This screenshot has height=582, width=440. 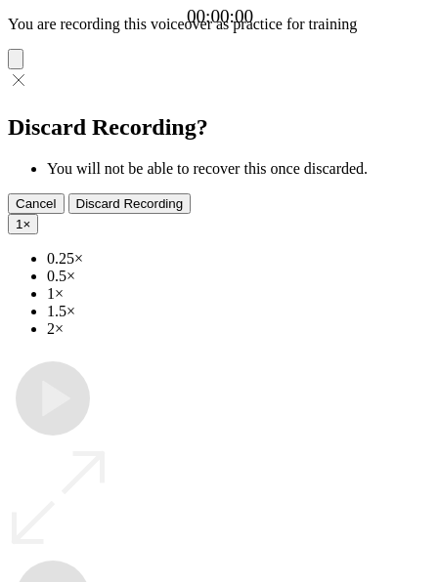 I want to click on li: 1.5×, so click(x=239, y=312).